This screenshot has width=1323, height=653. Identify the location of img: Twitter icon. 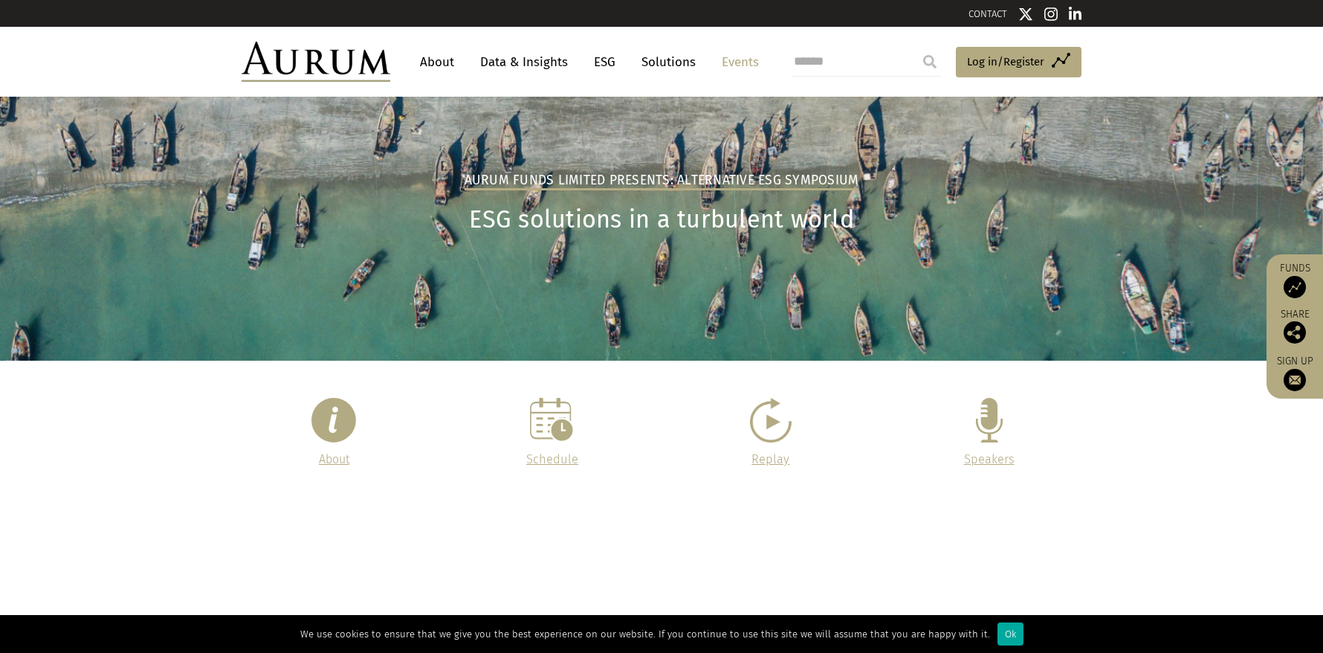
(1026, 14).